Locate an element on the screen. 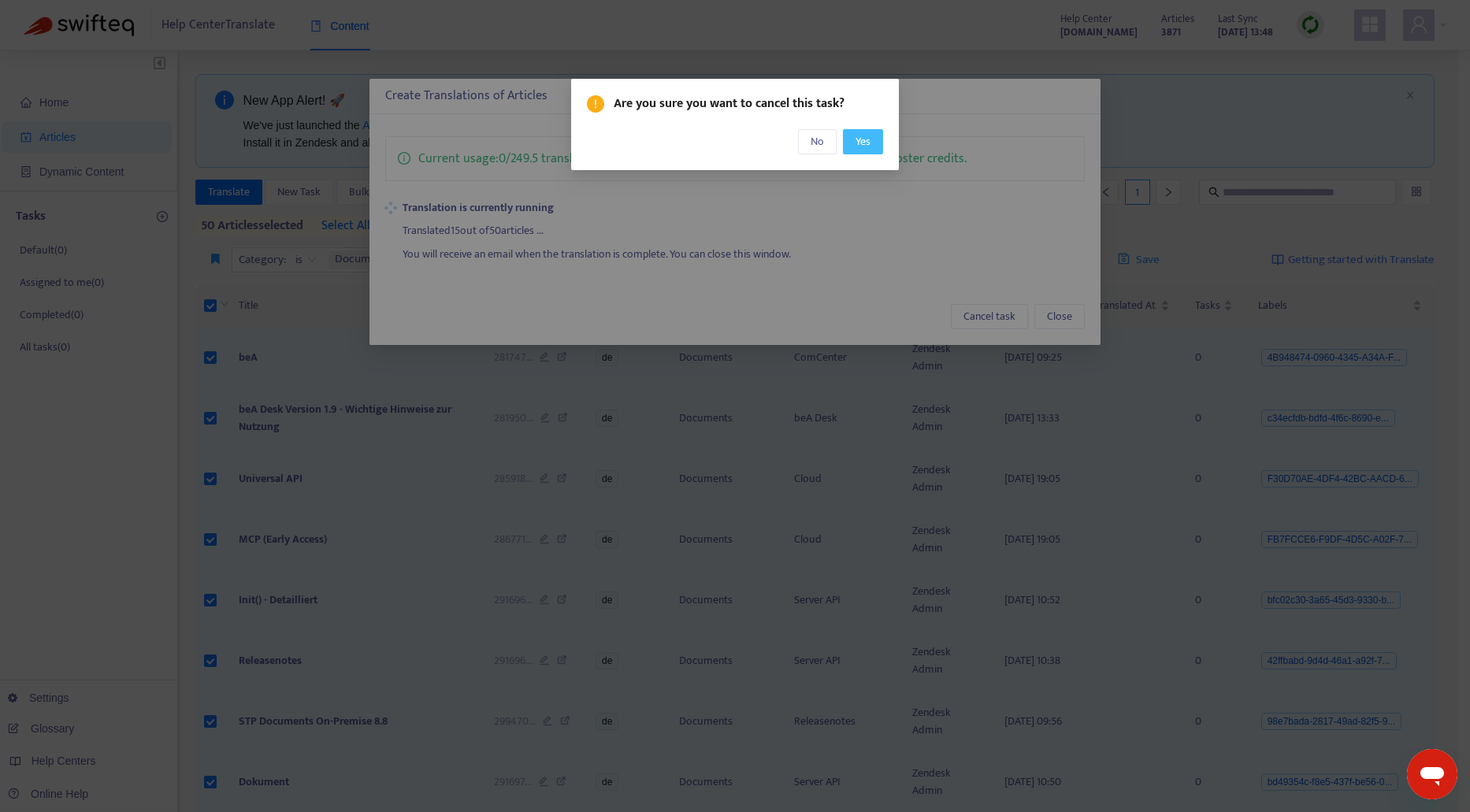 The width and height of the screenshot is (1470, 812). span: exclamation-circle is located at coordinates (596, 104).